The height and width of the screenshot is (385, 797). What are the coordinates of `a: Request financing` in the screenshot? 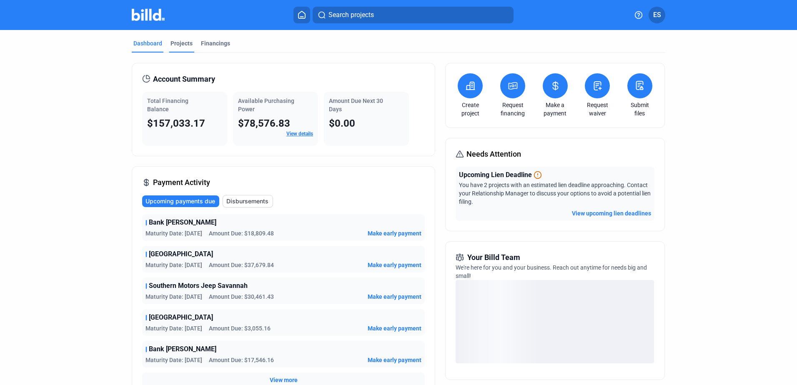 It's located at (513, 109).